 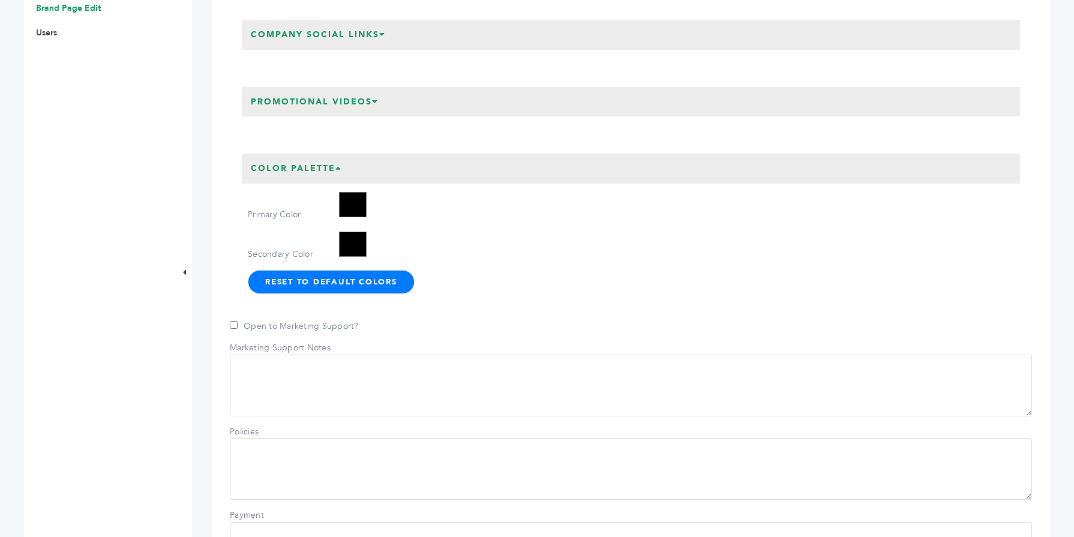 I want to click on label: Payment, so click(x=272, y=515).